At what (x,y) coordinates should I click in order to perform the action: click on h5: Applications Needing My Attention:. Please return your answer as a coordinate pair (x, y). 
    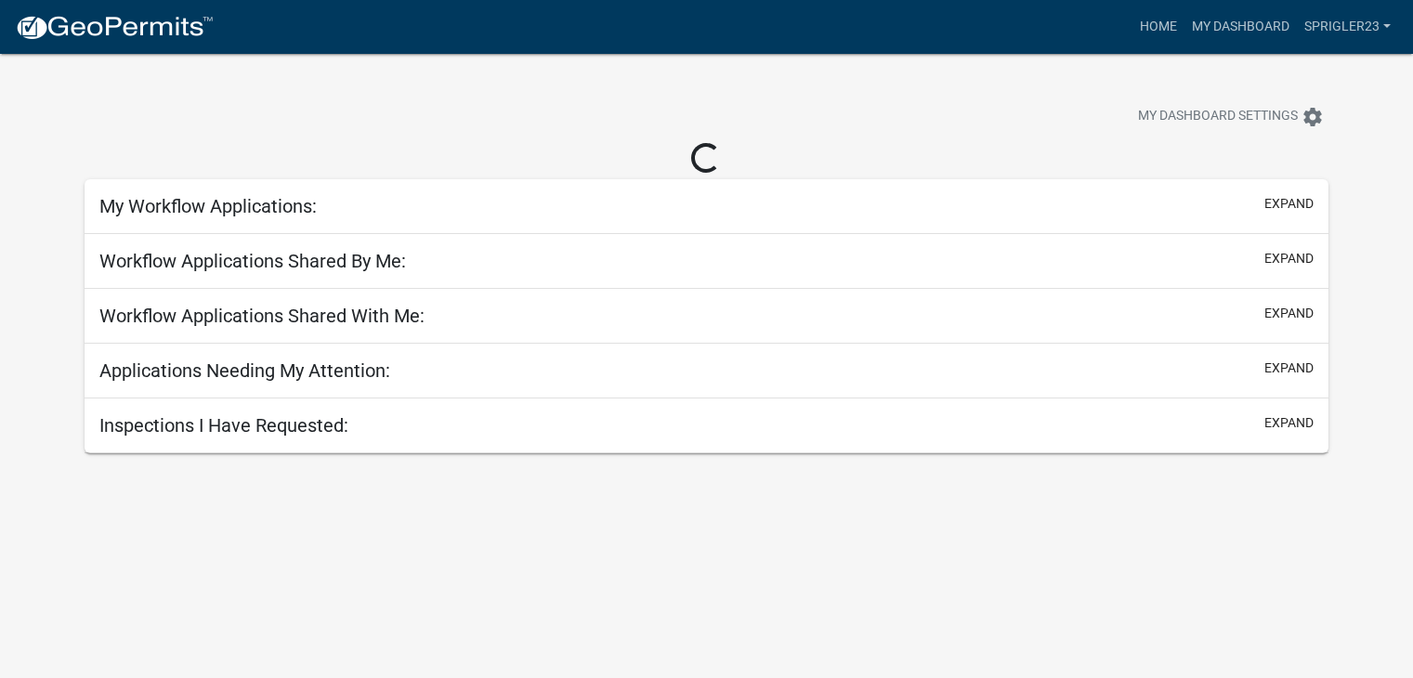
    Looking at the image, I should click on (244, 371).